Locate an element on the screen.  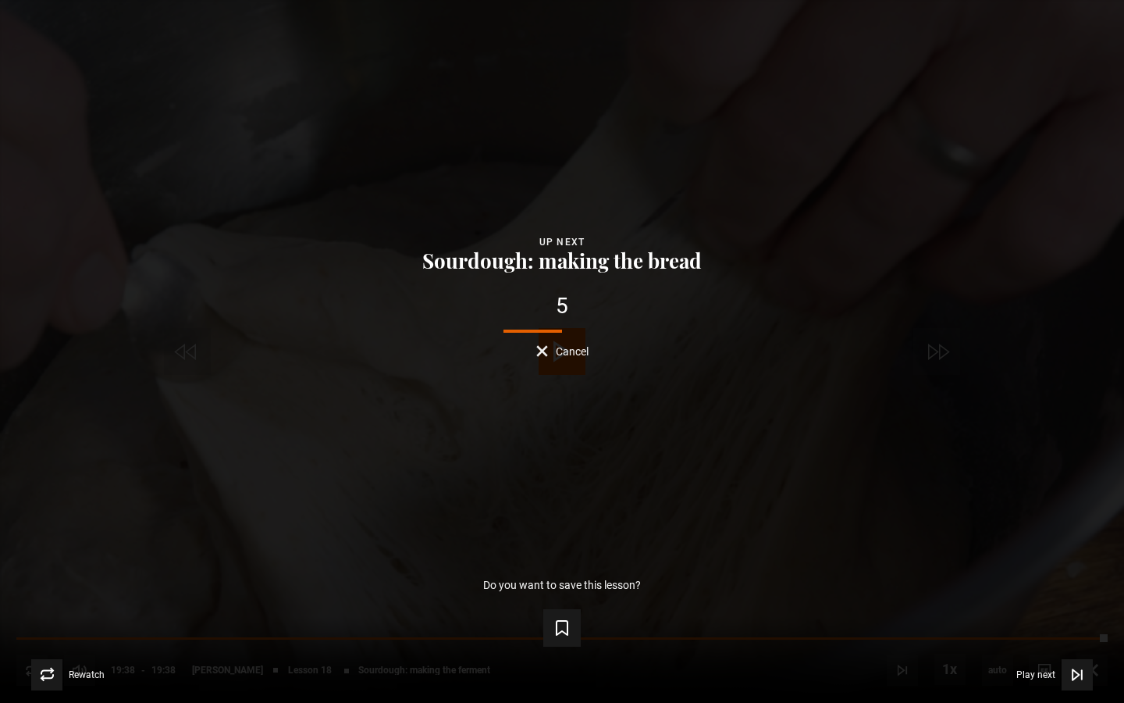
span: Rewatch is located at coordinates (87, 674).